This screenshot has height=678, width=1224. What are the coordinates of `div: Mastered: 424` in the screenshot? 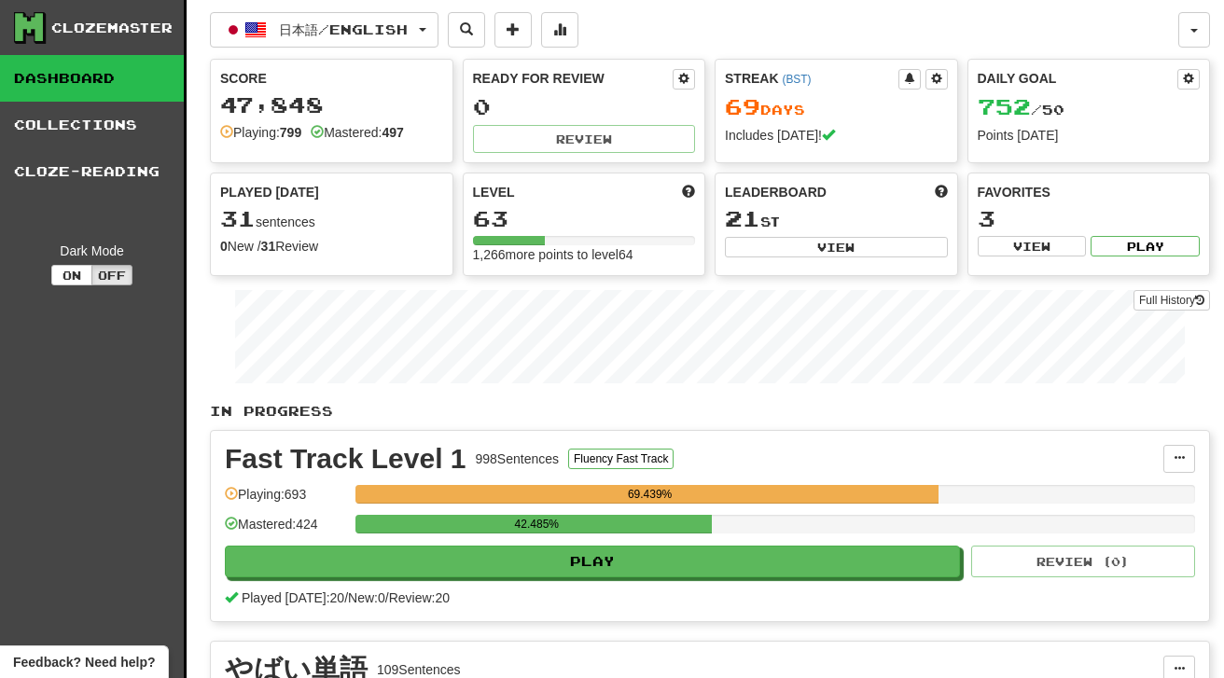 It's located at (285, 530).